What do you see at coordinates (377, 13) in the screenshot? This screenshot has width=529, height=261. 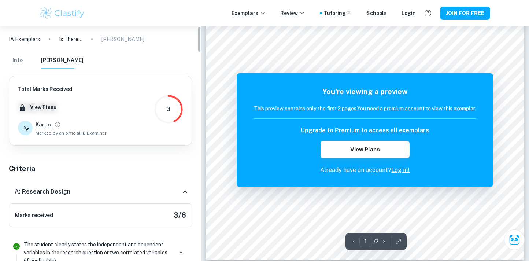 I see `div: Schools` at bounding box center [377, 13].